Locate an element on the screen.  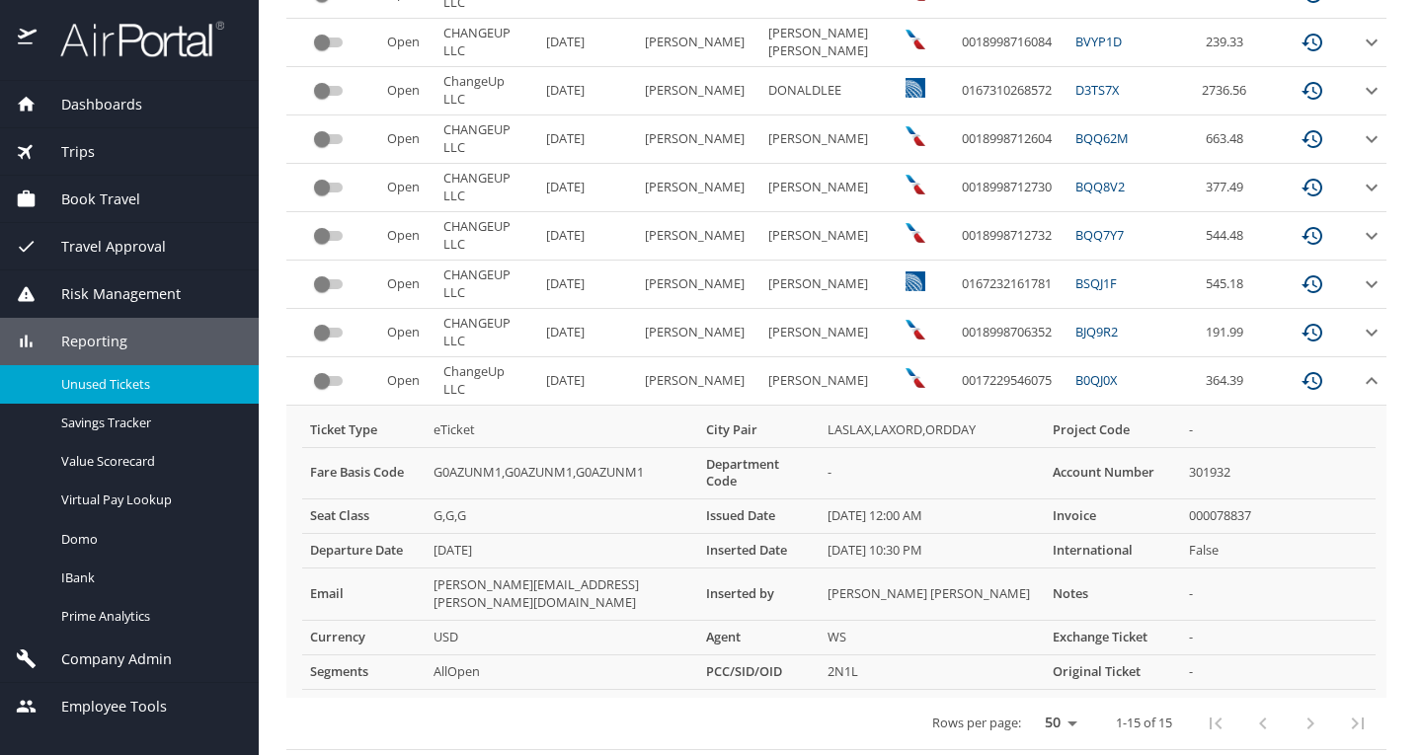
span: Company Admin is located at coordinates (104, 659).